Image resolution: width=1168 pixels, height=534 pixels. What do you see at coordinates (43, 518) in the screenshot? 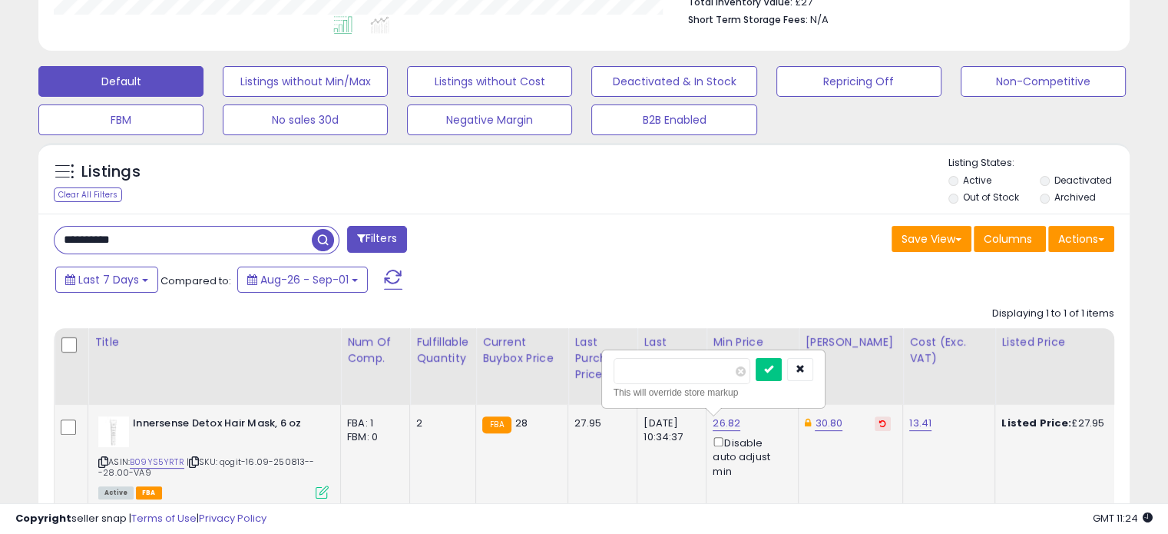
I see `strong: Copyright` at bounding box center [43, 518].